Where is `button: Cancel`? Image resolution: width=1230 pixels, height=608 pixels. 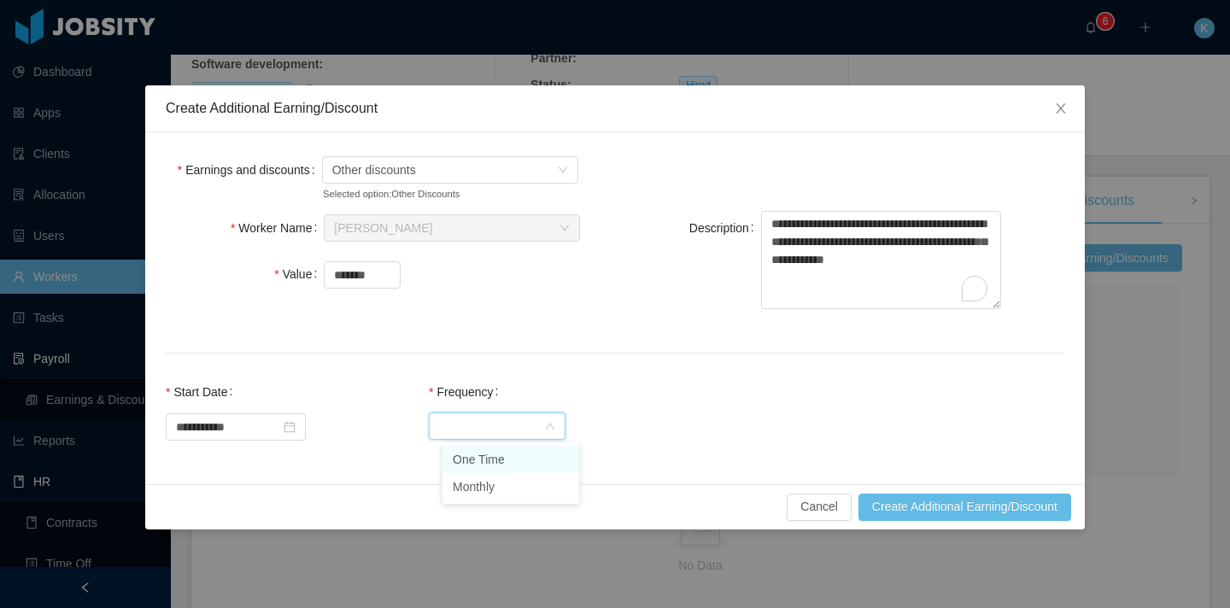
button: Cancel is located at coordinates (819, 507).